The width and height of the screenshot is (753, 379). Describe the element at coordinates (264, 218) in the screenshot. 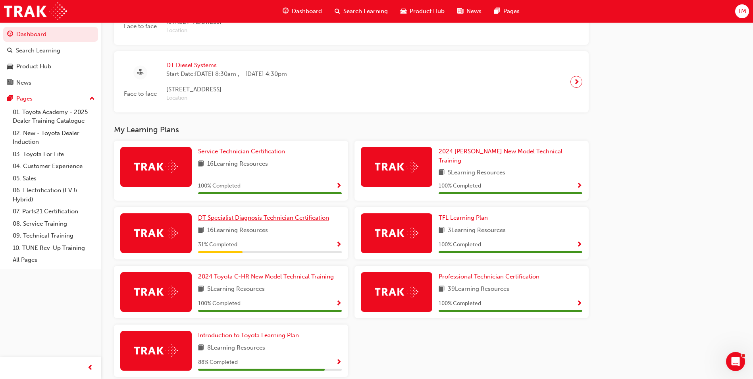

I see `span: DT Specialist Diagnosis Technician Certification` at that location.